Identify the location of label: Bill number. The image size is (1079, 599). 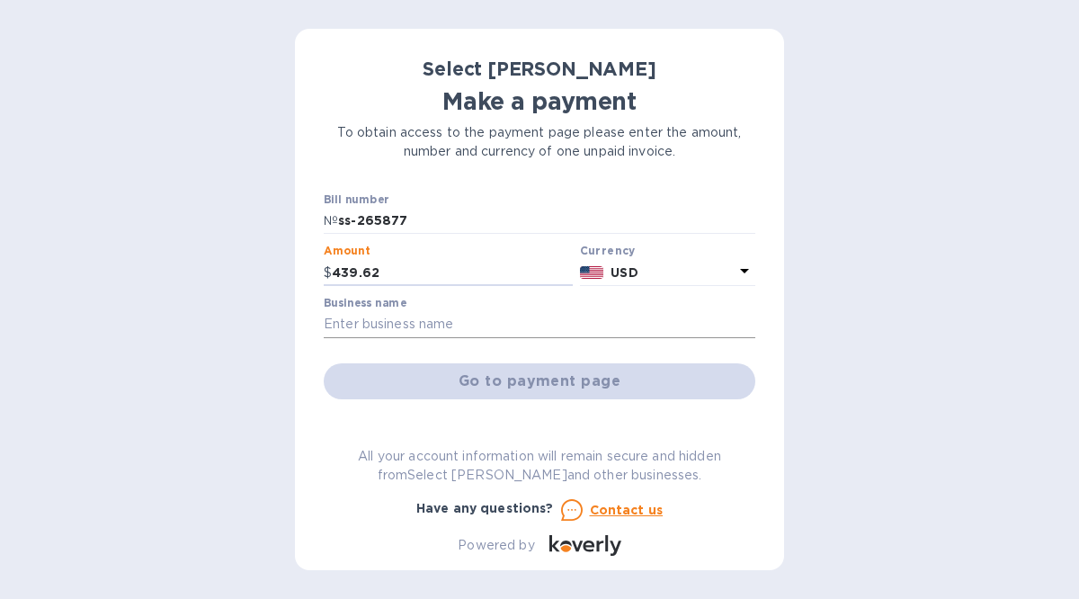
(356, 200).